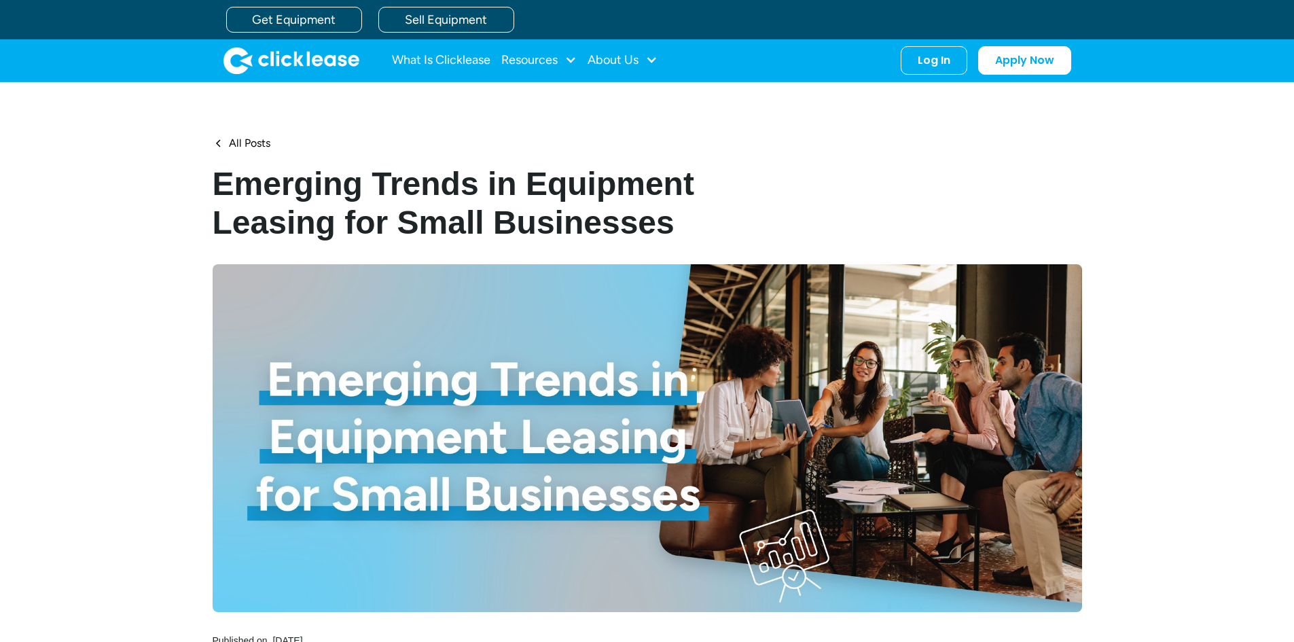  I want to click on div: Log In, so click(934, 60).